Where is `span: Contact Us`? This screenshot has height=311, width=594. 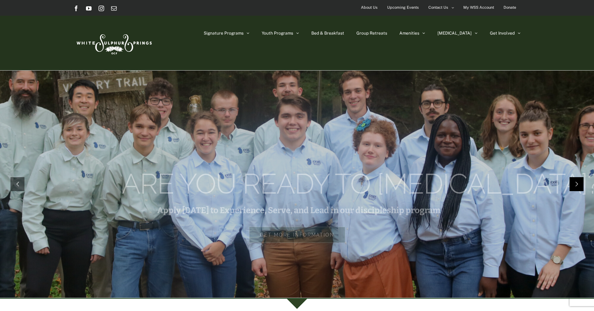 span: Contact Us is located at coordinates (438, 7).